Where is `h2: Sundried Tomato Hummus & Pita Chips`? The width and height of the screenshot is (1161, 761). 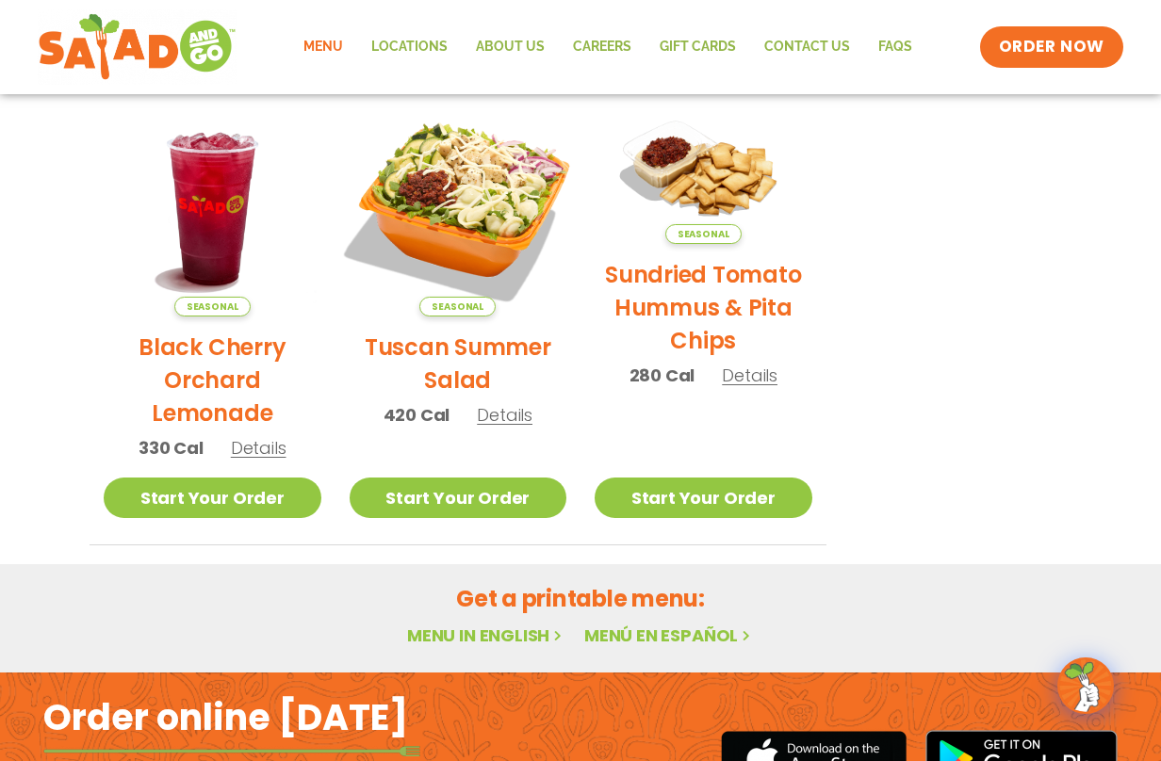
h2: Sundried Tomato Hummus & Pita Chips is located at coordinates (703, 307).